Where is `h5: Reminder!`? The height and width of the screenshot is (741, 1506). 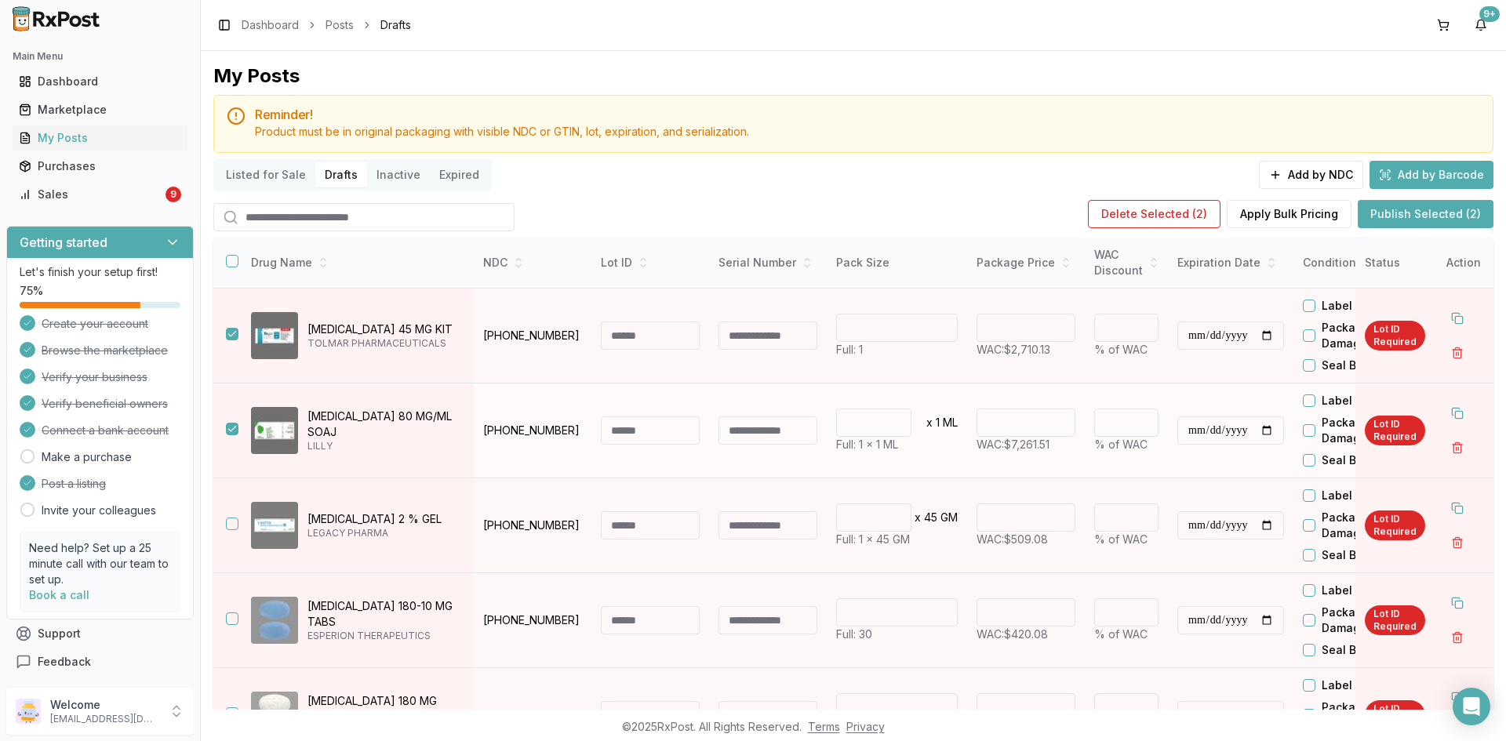
h5: Reminder! is located at coordinates (867, 115).